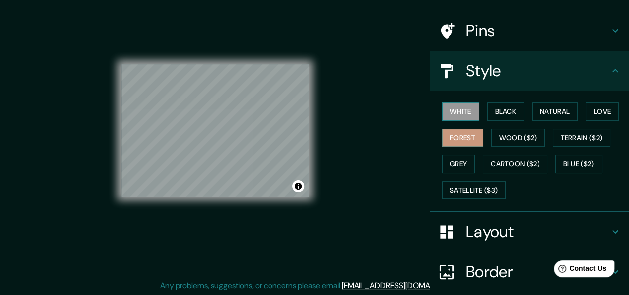  What do you see at coordinates (515, 164) in the screenshot?
I see `button: Cartoon ($2)` at bounding box center [515, 164].